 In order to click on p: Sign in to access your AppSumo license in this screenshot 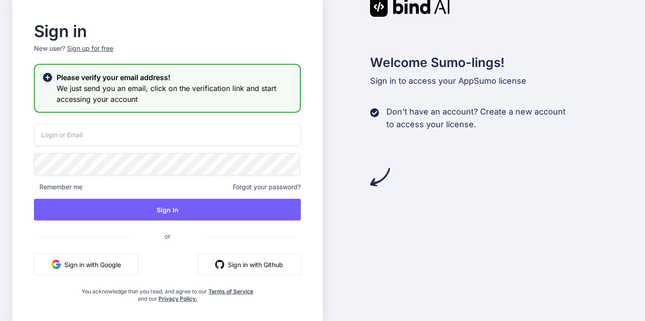, I will do `click(501, 81)`.